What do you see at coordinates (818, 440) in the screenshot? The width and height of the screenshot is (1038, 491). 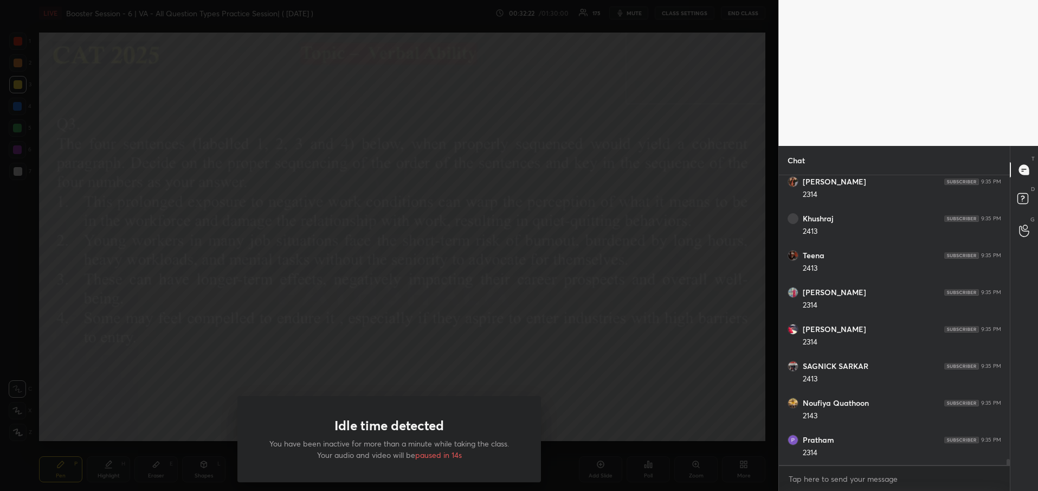 I see `h6: Pratham` at bounding box center [818, 440].